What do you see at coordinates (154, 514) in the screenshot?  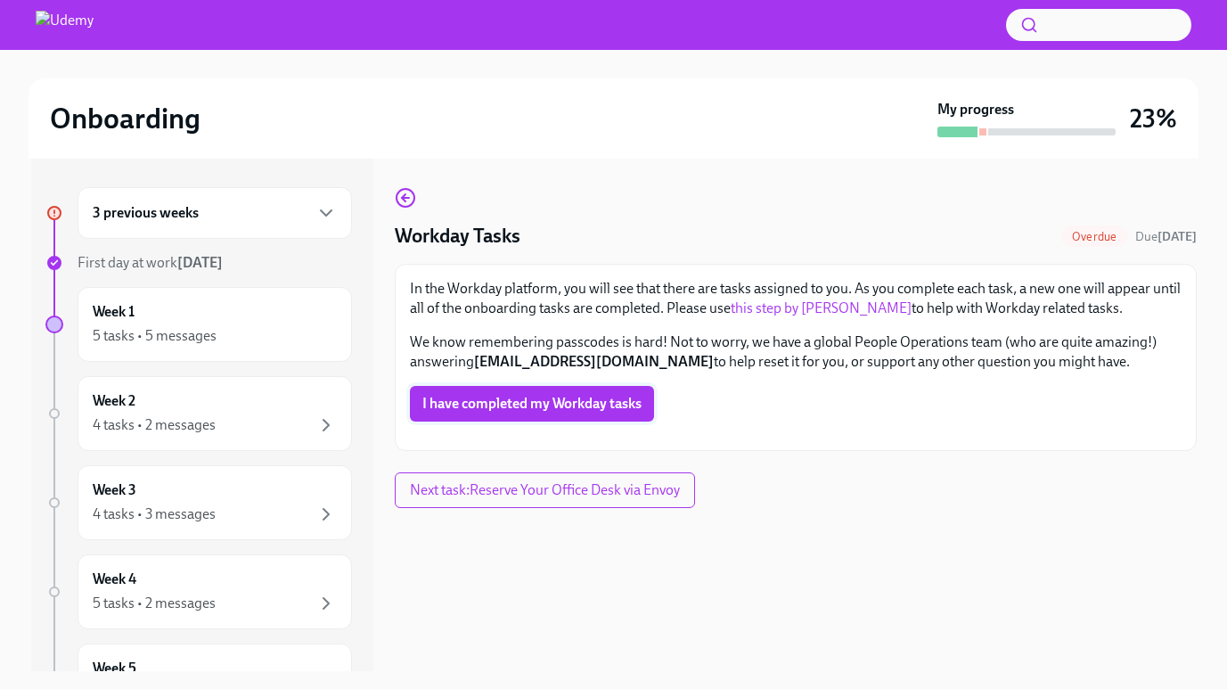 I see `div: 4 tasks • 3 messages` at bounding box center [154, 514].